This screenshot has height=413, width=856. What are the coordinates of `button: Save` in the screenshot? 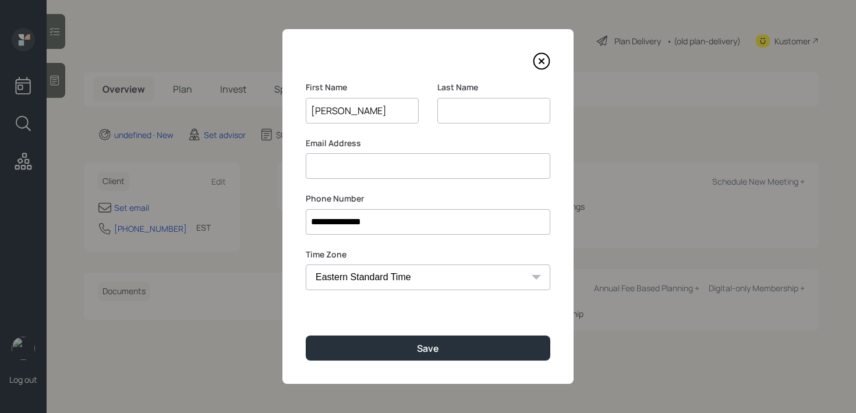 It's located at (428, 348).